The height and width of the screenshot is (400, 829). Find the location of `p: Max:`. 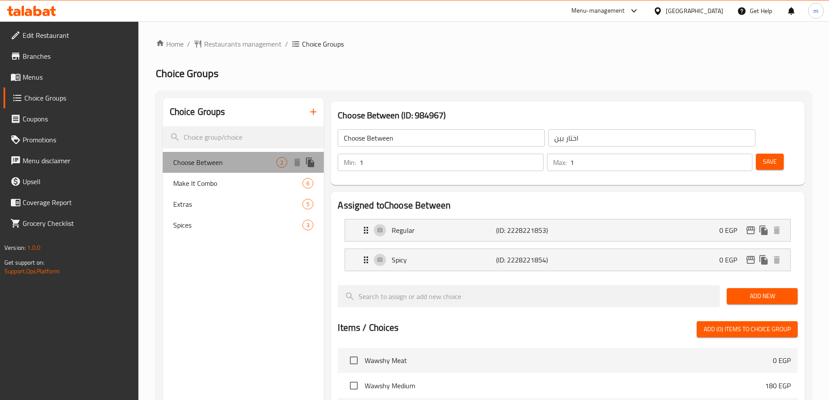

p: Max: is located at coordinates (559, 162).